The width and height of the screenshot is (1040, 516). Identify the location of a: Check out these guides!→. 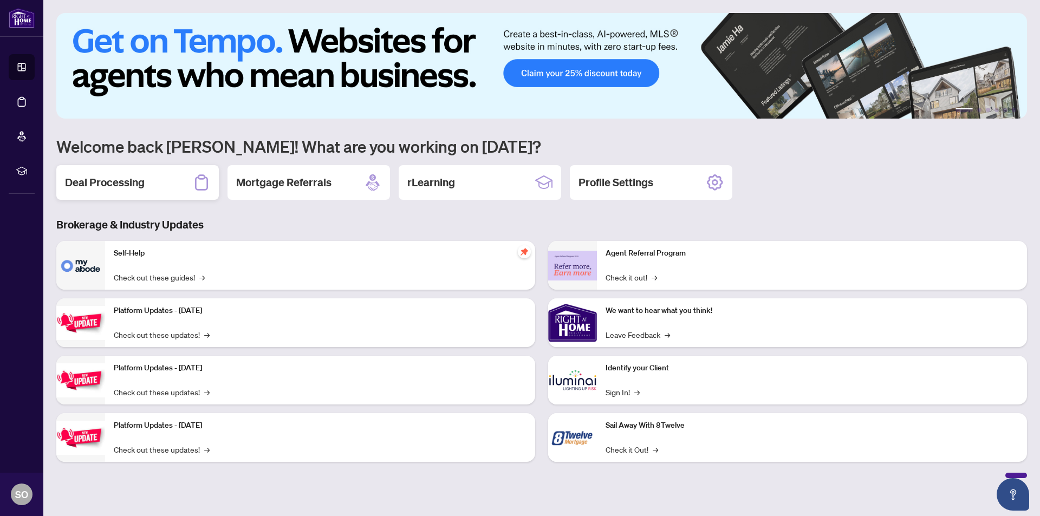
(159, 277).